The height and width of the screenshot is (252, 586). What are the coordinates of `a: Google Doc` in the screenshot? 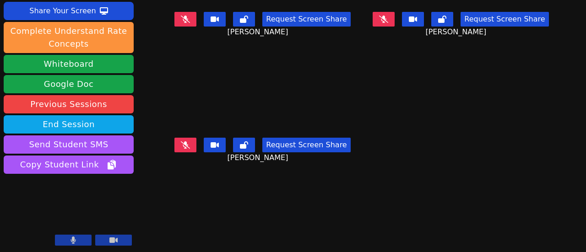 It's located at (69, 84).